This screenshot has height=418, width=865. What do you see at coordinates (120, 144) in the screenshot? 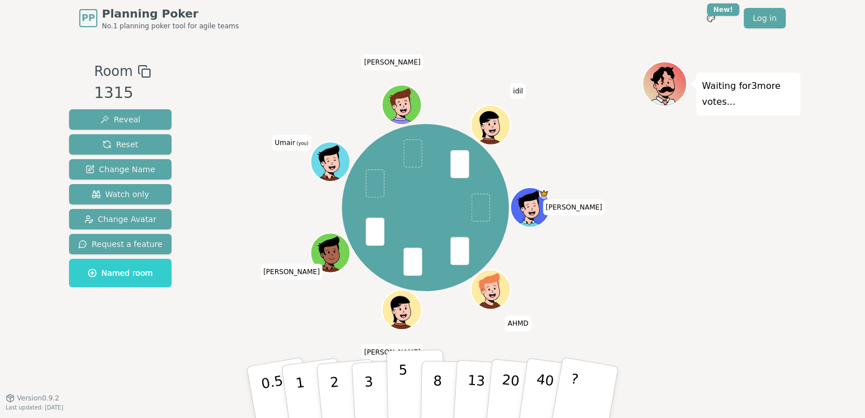
I see `span: Reset` at bounding box center [120, 144].